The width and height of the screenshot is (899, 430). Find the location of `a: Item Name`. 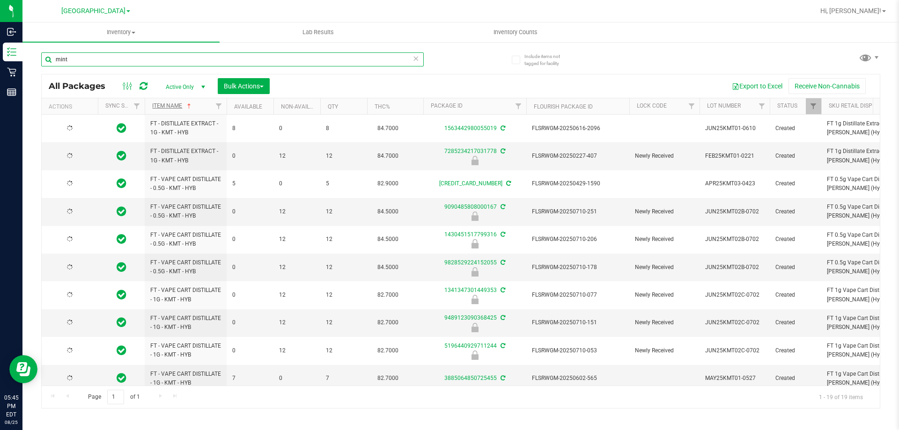

a: Item Name is located at coordinates (172, 106).